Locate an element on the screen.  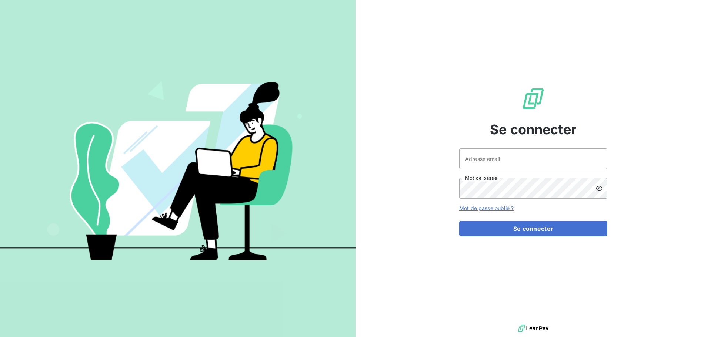
a: Mot de passe oublié ? is located at coordinates (486, 208).